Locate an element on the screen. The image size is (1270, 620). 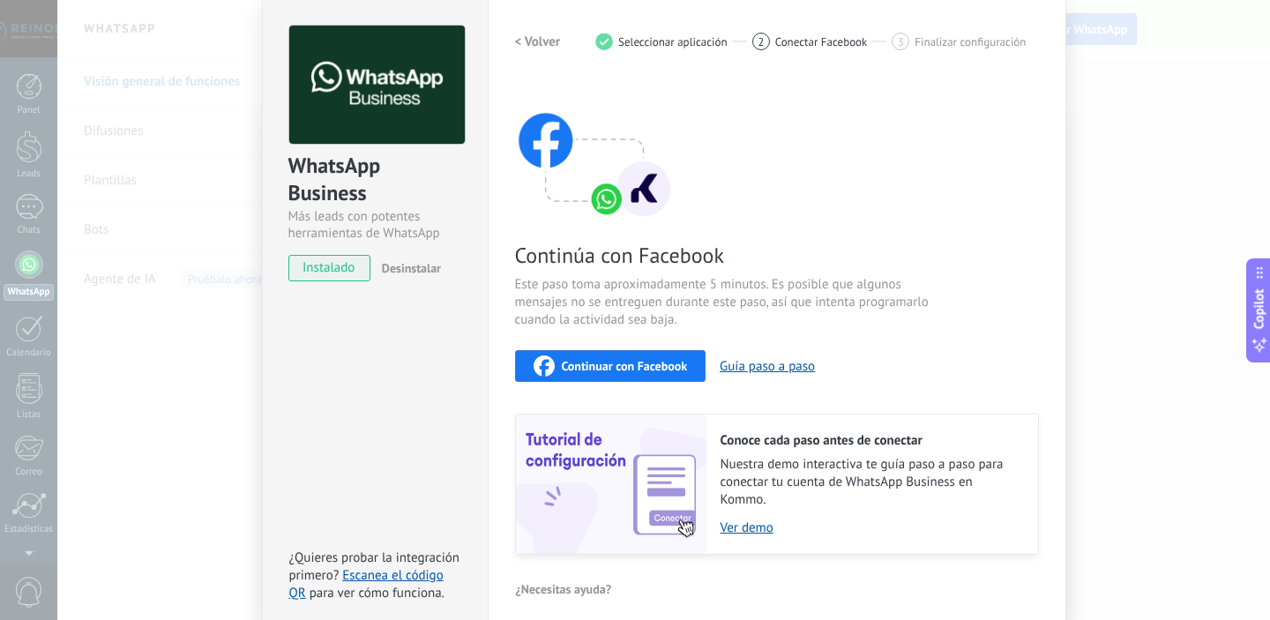
span: Nuestra demo interactiva te guía paso a paso para conectar tu cuenta de WhatsApp Business en Kommo. is located at coordinates (871, 483).